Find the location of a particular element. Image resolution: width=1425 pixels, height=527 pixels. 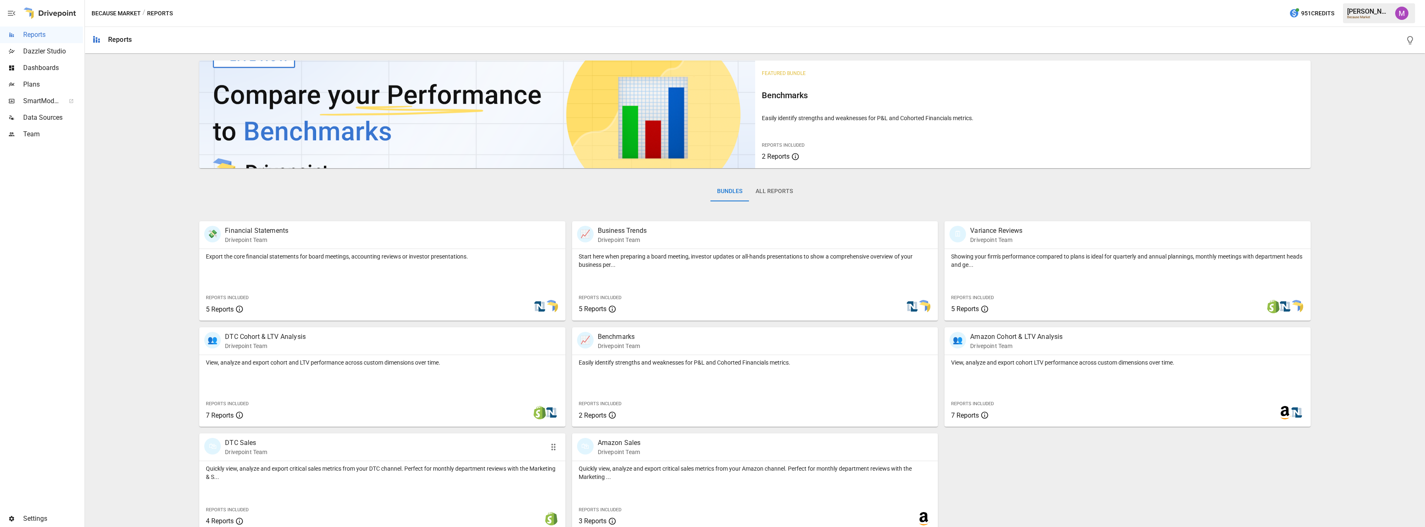

p: Benchmarks is located at coordinates (619, 337).